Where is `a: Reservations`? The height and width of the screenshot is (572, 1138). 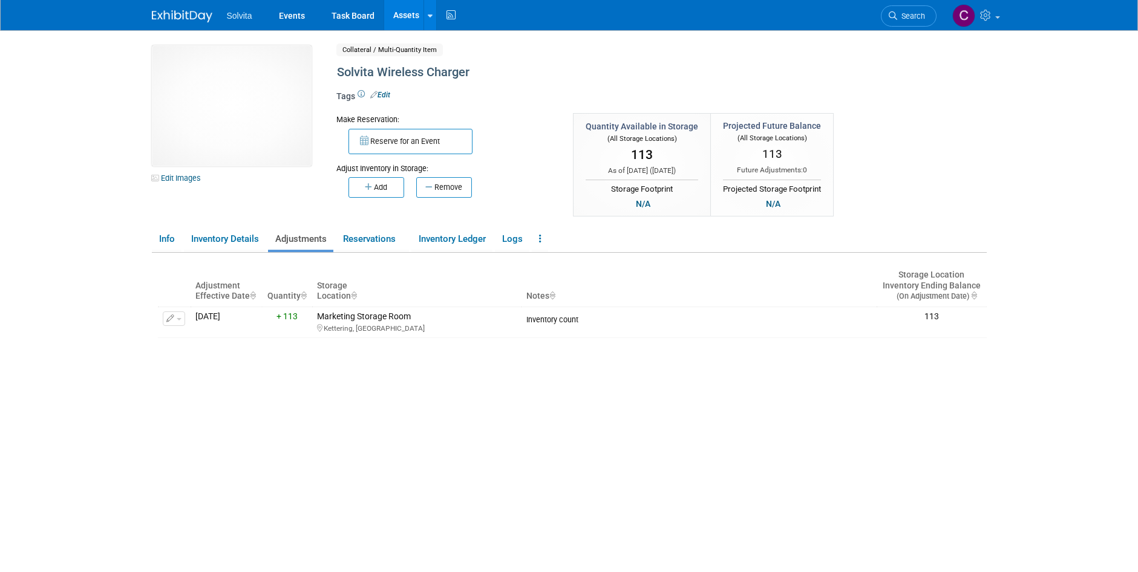 a: Reservations is located at coordinates (372, 239).